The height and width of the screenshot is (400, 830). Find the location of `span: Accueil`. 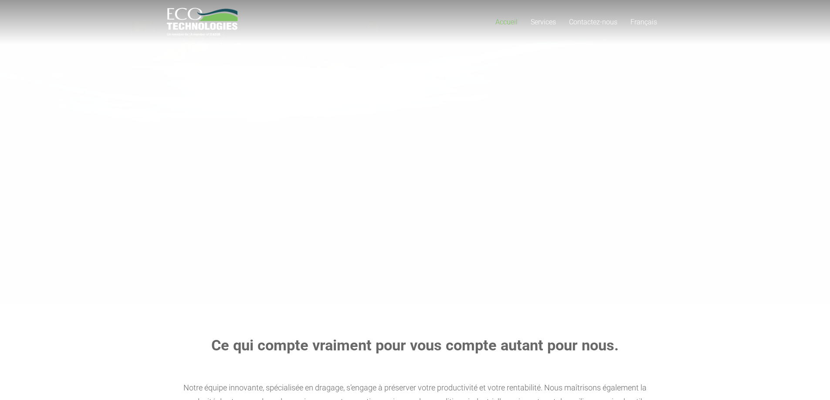

span: Accueil is located at coordinates (506, 22).